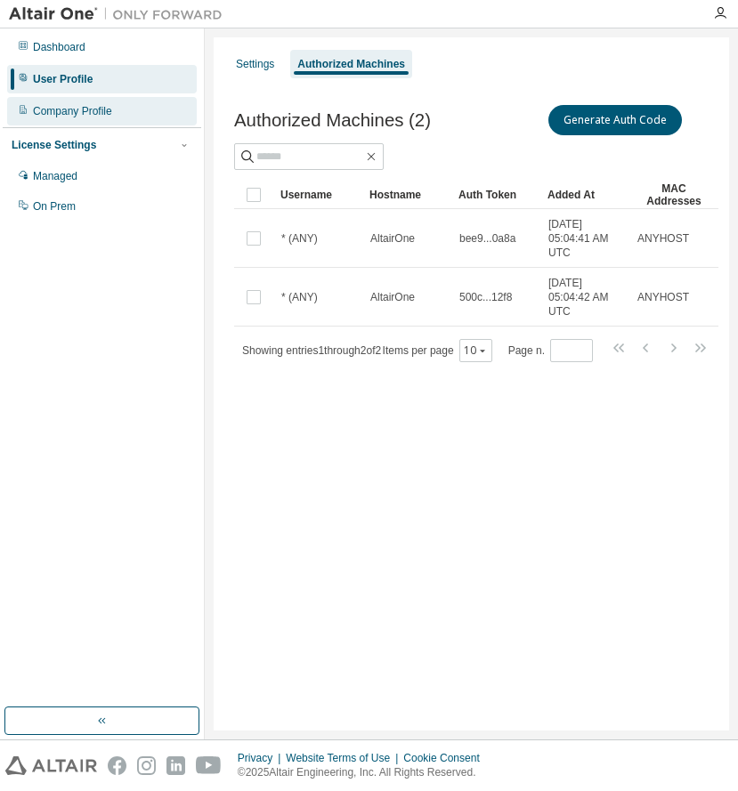  Describe the element at coordinates (332, 120) in the screenshot. I see `span: Authorized Machines (2)` at that location.